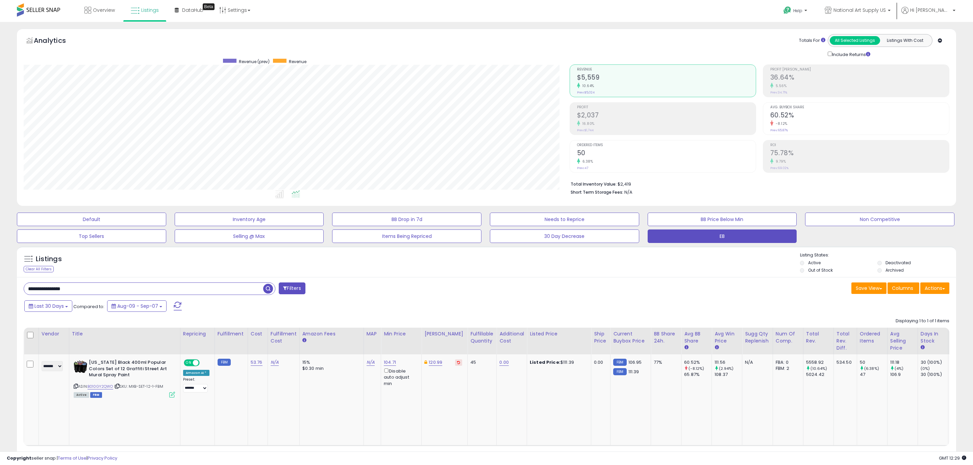 The image size is (973, 465). I want to click on label: Out of Stock, so click(820, 270).